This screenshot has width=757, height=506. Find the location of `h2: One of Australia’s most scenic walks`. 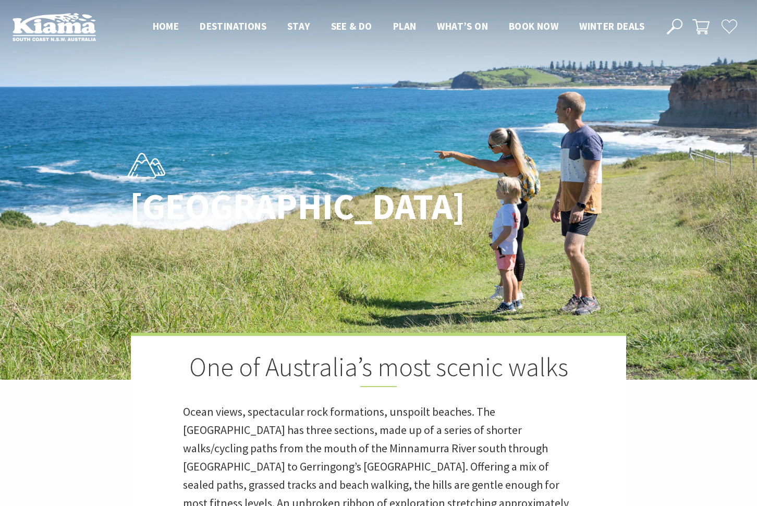

h2: One of Australia’s most scenic walks is located at coordinates (379, 369).